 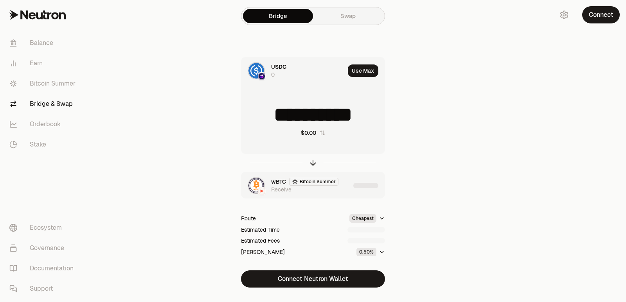 I want to click on a: Orderbook, so click(x=44, y=124).